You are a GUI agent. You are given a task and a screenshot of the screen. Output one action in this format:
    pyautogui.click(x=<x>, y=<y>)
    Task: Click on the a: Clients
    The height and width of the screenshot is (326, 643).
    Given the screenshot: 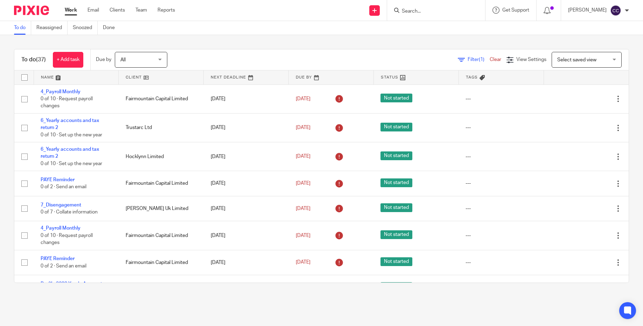 What is the action you would take?
    pyautogui.click(x=117, y=10)
    